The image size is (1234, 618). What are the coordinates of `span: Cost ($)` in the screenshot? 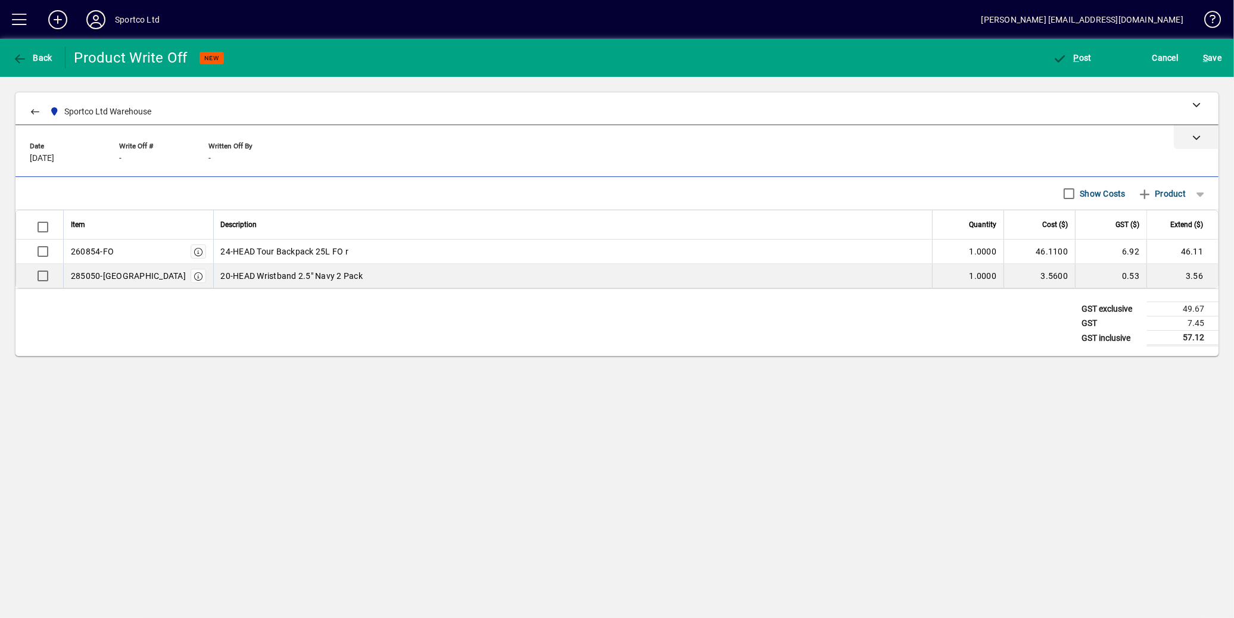 It's located at (1055, 225).